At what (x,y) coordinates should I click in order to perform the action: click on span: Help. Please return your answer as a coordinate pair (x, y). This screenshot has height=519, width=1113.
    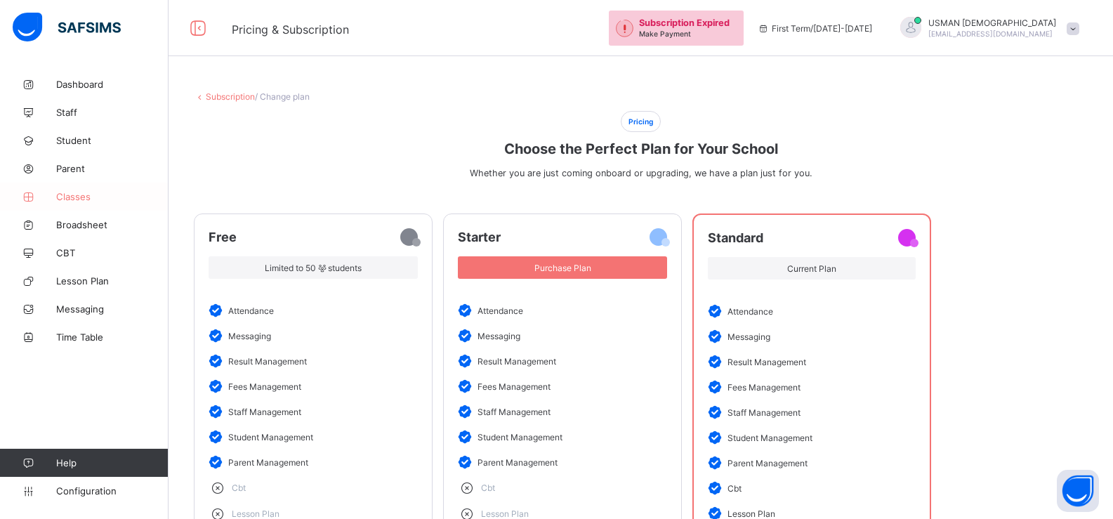
    Looking at the image, I should click on (112, 463).